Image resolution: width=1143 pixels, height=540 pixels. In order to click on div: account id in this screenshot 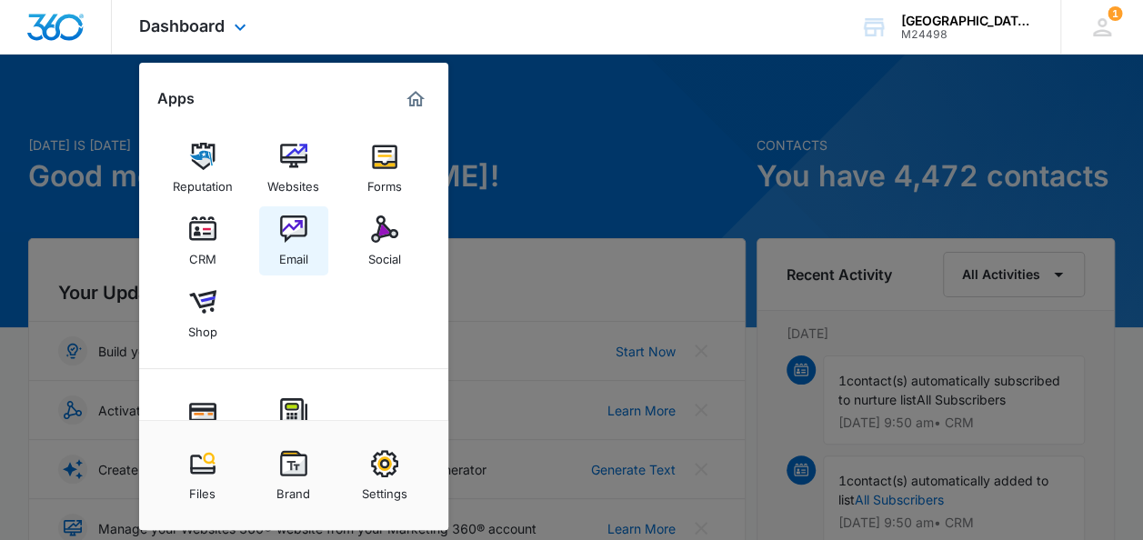, I will do `click(967, 35)`.